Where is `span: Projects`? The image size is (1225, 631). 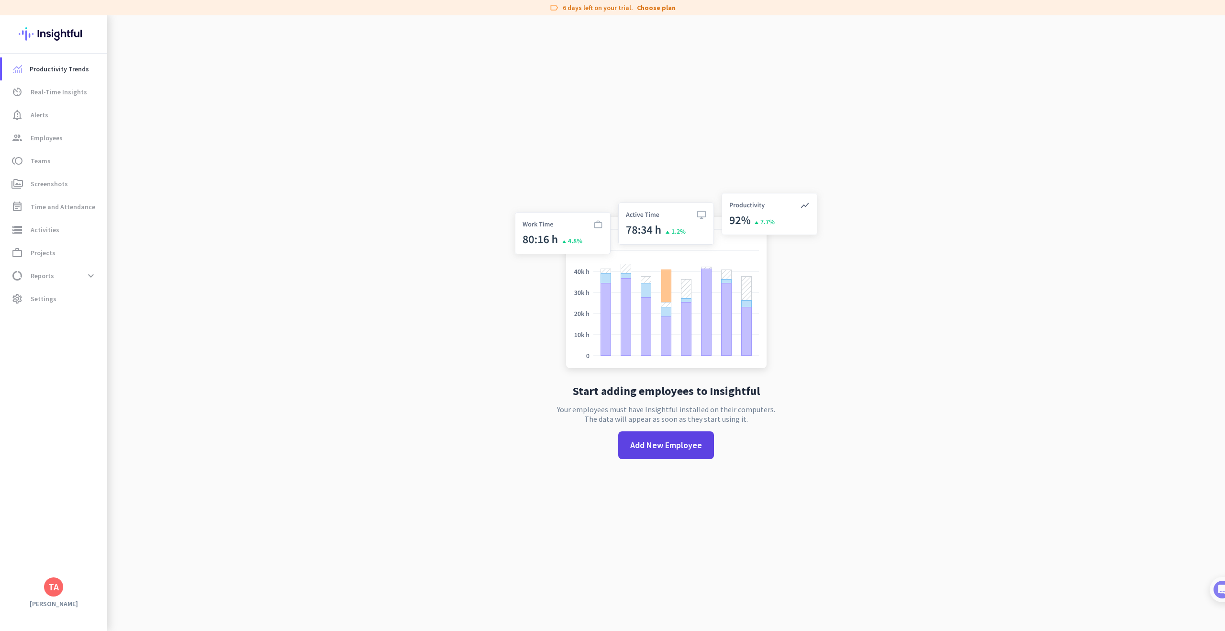 span: Projects is located at coordinates (43, 253).